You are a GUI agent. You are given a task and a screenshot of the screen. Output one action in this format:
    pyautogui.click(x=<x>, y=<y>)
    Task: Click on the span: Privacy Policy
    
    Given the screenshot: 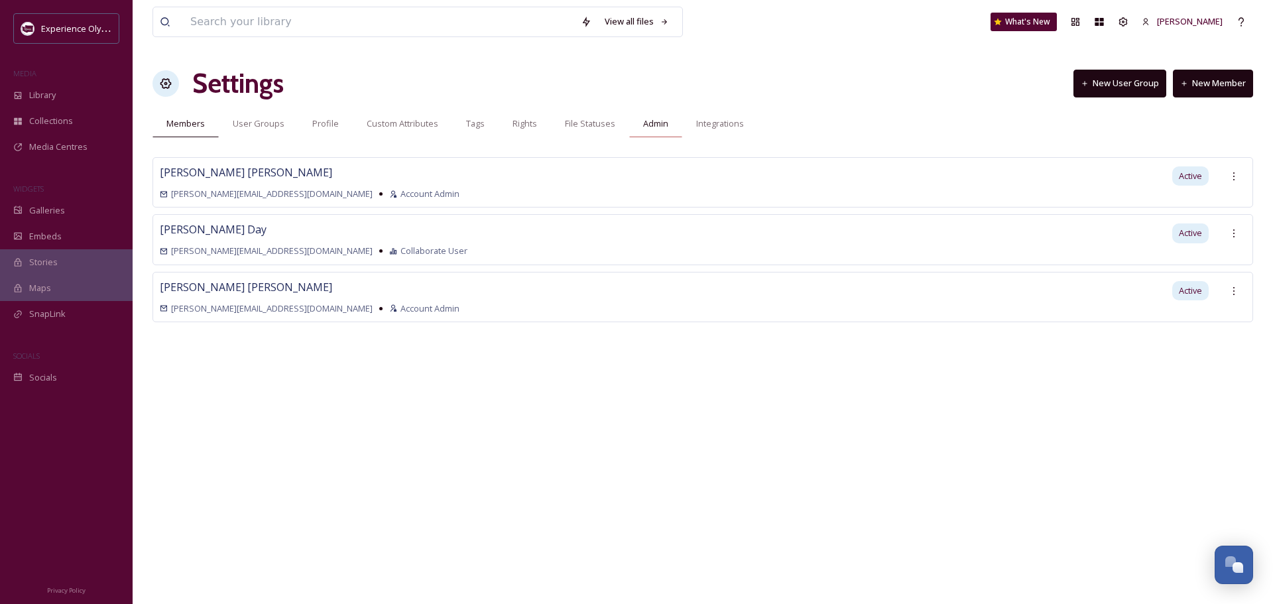 What is the action you would take?
    pyautogui.click(x=66, y=590)
    